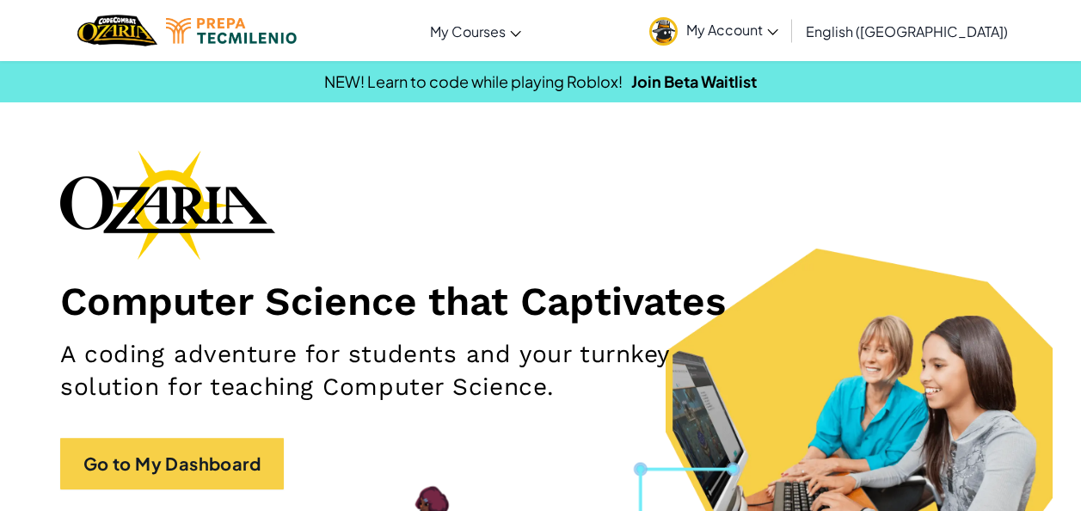 The image size is (1081, 511). What do you see at coordinates (694, 81) in the screenshot?
I see `a: Join Beta Waitlist` at bounding box center [694, 81].